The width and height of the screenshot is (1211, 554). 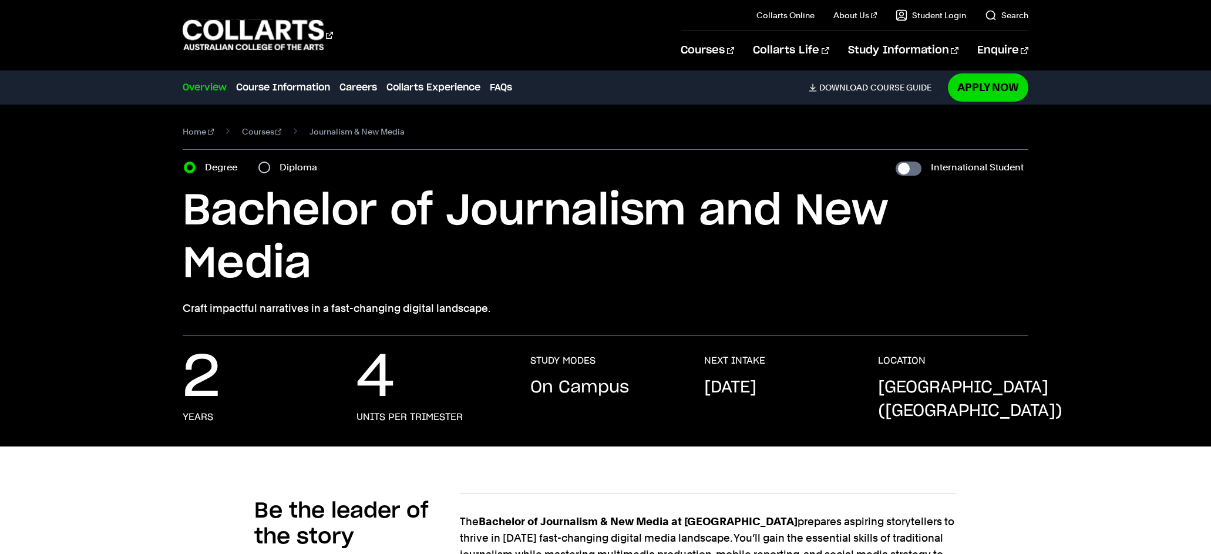 What do you see at coordinates (258, 35) in the screenshot?
I see `div: Go to homepage` at bounding box center [258, 35].